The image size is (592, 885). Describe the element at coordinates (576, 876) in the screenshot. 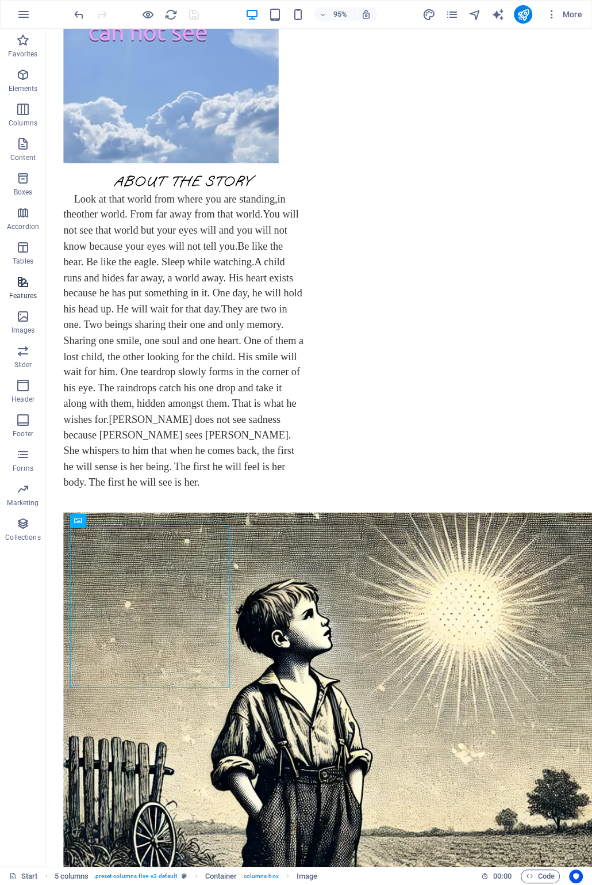

I see `button: Usercentrics` at that location.